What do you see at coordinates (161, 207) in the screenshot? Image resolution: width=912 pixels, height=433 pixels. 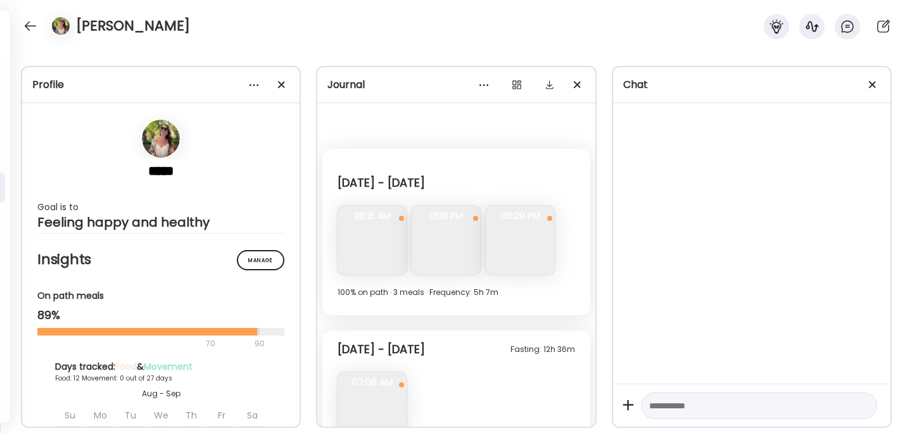 I see `div: Goal is to` at bounding box center [161, 207].